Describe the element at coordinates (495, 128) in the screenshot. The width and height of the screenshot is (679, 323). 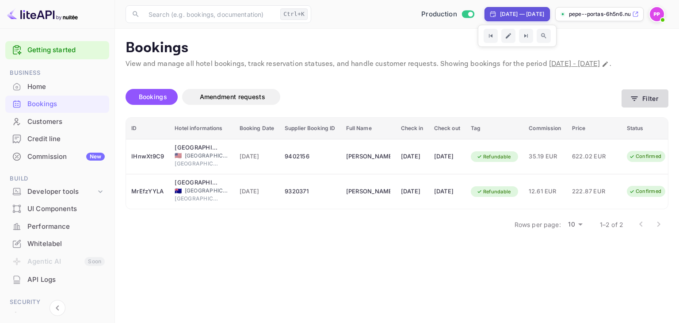
I see `th: Tag` at that location.